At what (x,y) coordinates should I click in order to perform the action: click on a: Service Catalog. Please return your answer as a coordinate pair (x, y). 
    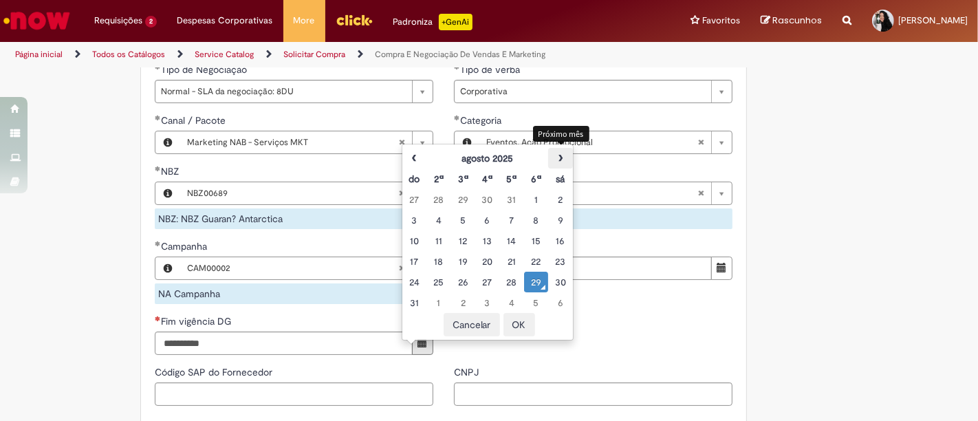
    Looking at the image, I should click on (224, 54).